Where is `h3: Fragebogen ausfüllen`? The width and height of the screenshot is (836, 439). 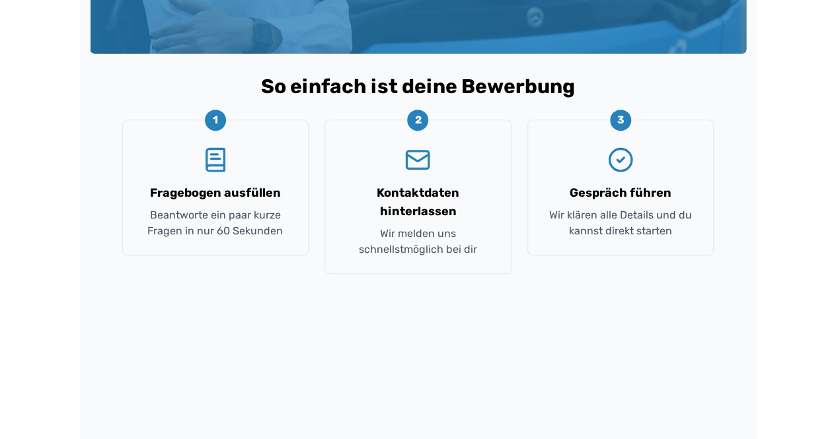 h3: Fragebogen ausfüllen is located at coordinates (215, 193).